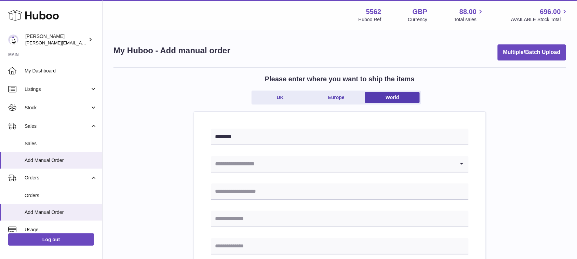 The image size is (577, 259). I want to click on div: Currency, so click(418, 19).